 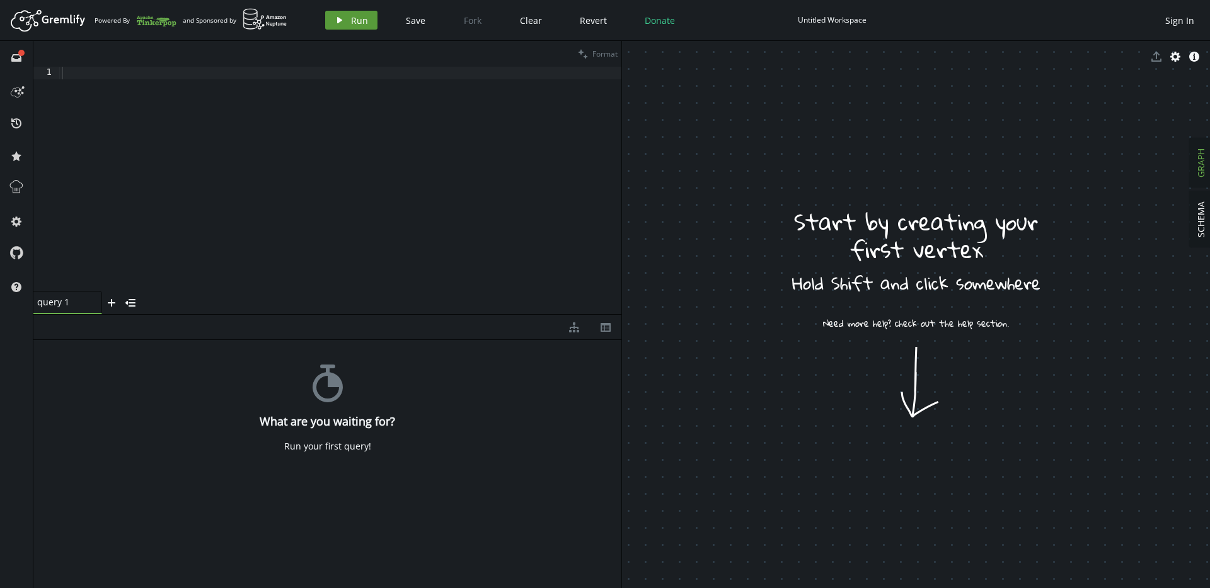 What do you see at coordinates (415, 20) in the screenshot?
I see `button: Save` at bounding box center [415, 20].